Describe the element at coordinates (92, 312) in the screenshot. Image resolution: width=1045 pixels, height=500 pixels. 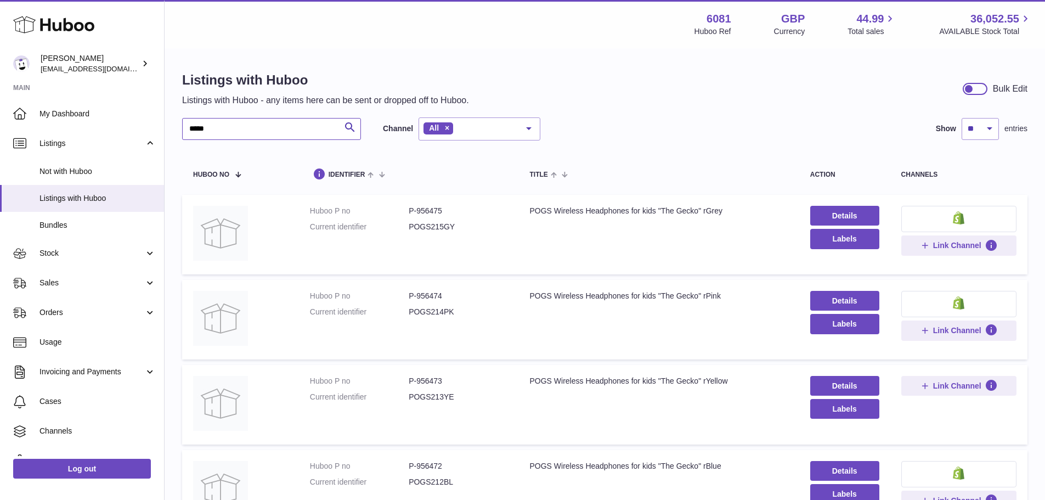
I see `span: Orders` at that location.